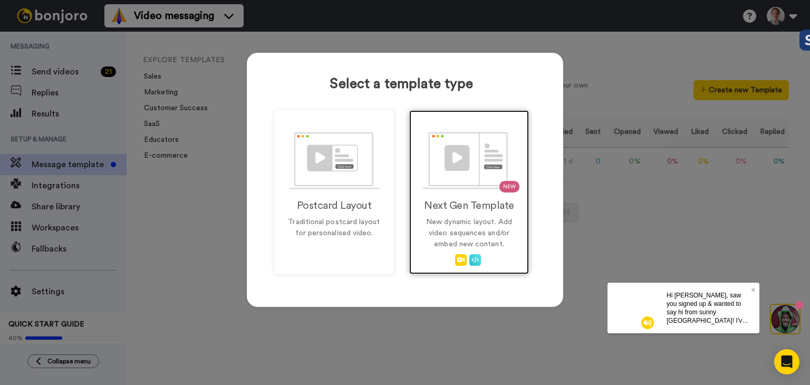 The width and height of the screenshot is (810, 385). Describe the element at coordinates (787, 362) in the screenshot. I see `div: Open Intercom Messenger` at that location.